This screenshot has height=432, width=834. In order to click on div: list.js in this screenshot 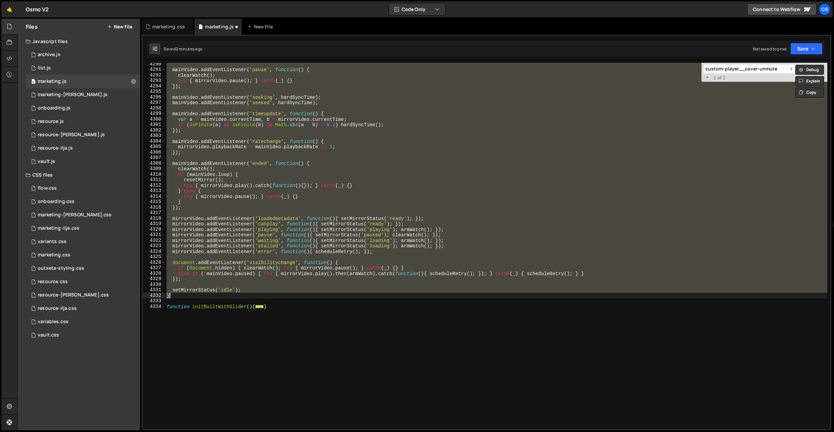, I will do `click(44, 68)`.